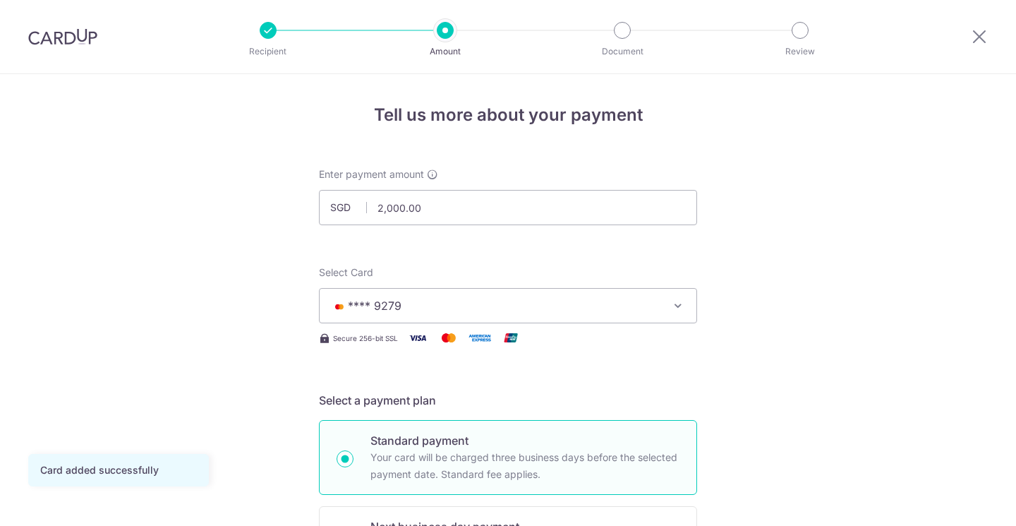 The height and width of the screenshot is (526, 1016). What do you see at coordinates (418, 337) in the screenshot?
I see `img: Visa` at bounding box center [418, 337].